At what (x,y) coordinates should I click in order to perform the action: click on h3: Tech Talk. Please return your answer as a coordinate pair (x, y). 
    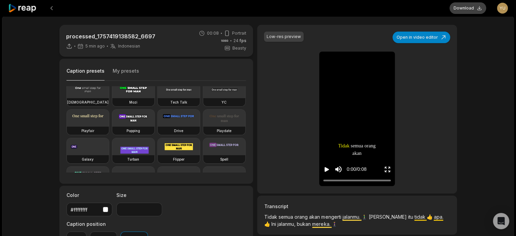
    Looking at the image, I should click on (179, 102).